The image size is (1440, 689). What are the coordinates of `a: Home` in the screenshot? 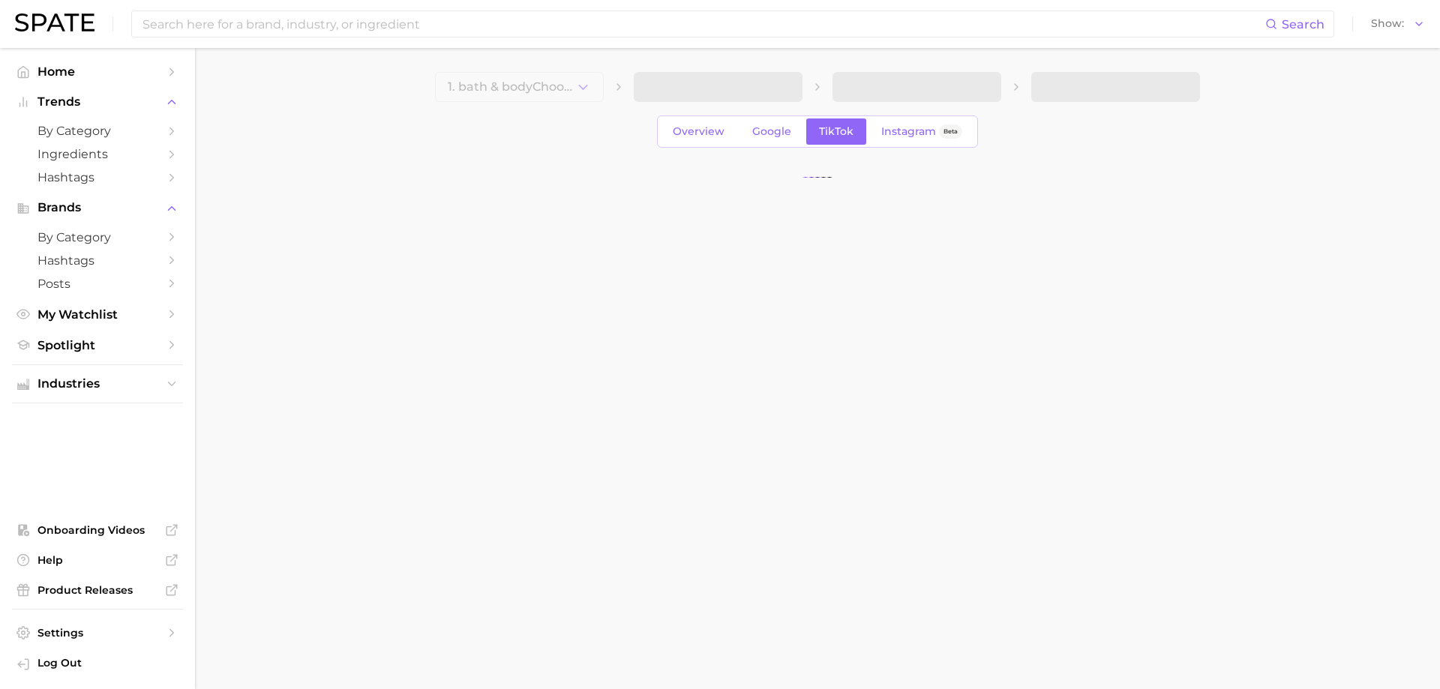 It's located at (98, 71).